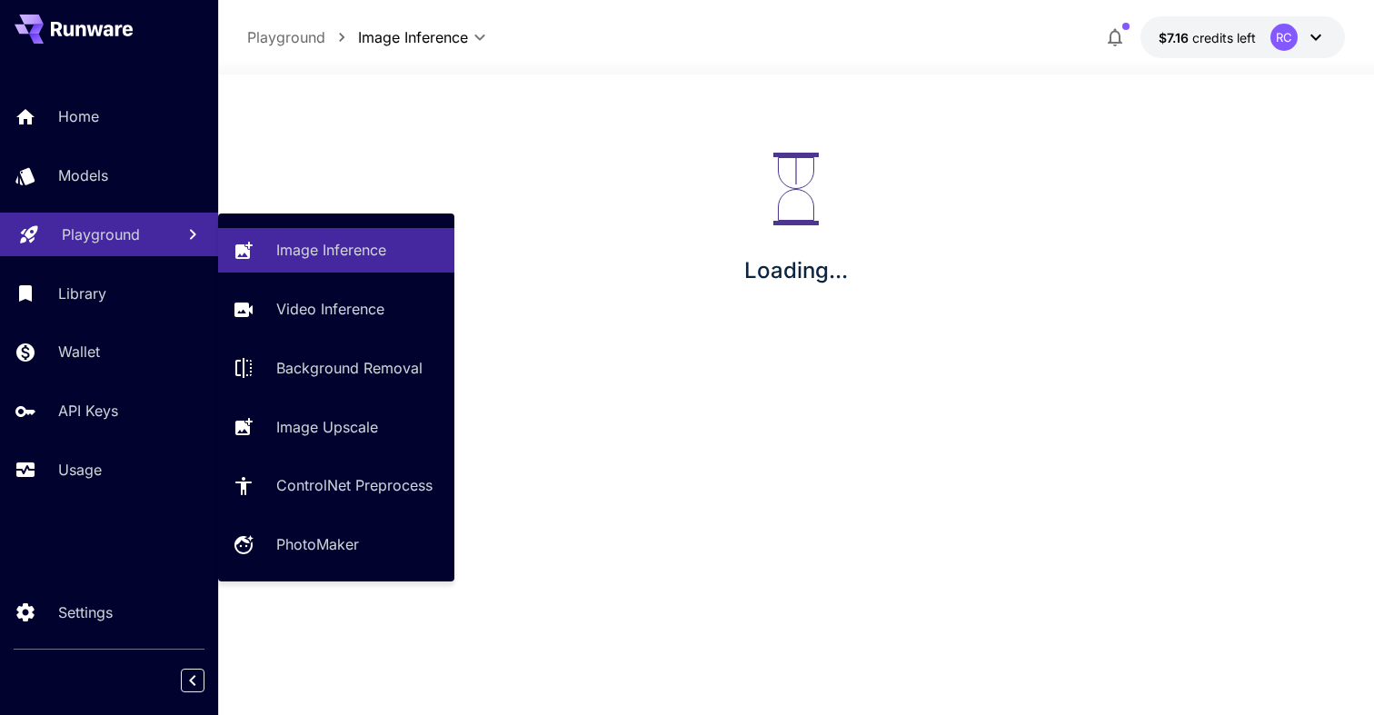  Describe the element at coordinates (336, 426) in the screenshot. I see `a: Image Upscale` at that location.